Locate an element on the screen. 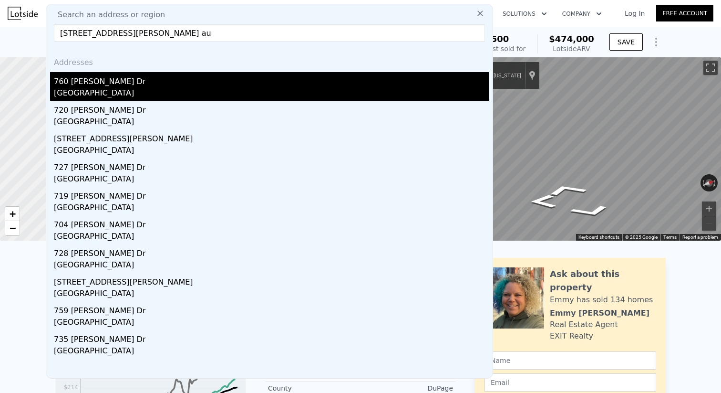 This screenshot has height=393, width=721. path: Go West is located at coordinates (566, 190).